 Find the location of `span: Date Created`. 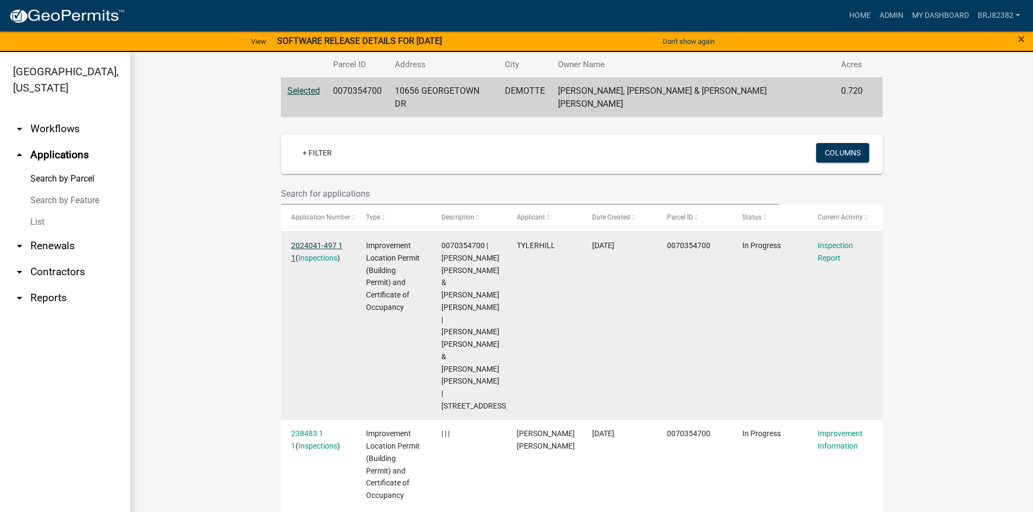

span: Date Created is located at coordinates (611, 217).